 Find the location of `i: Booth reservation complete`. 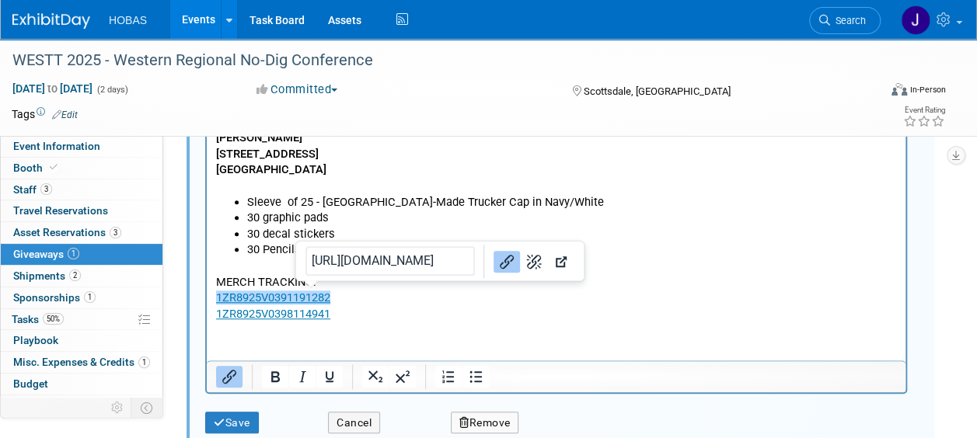

i: Booth reservation complete is located at coordinates (54, 167).